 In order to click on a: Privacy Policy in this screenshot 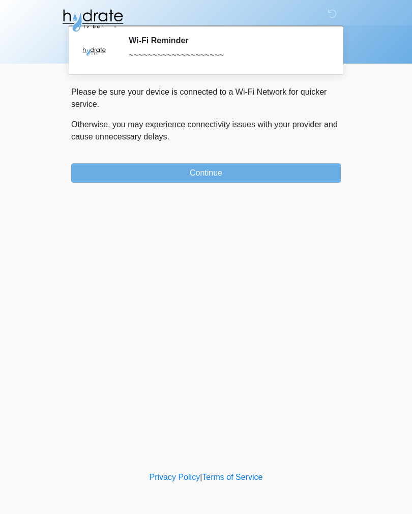, I will do `click(175, 477)`.